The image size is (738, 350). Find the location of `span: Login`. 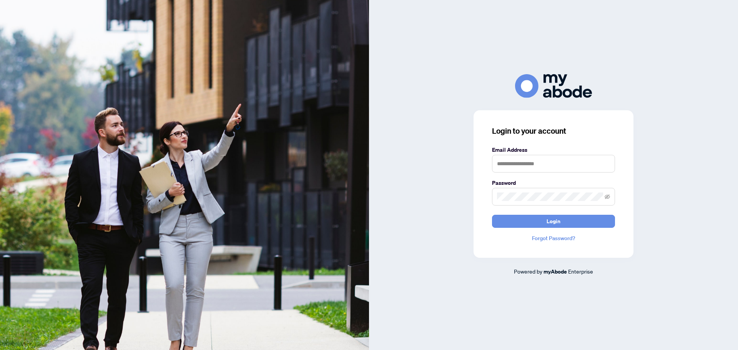

span: Login is located at coordinates (553, 221).